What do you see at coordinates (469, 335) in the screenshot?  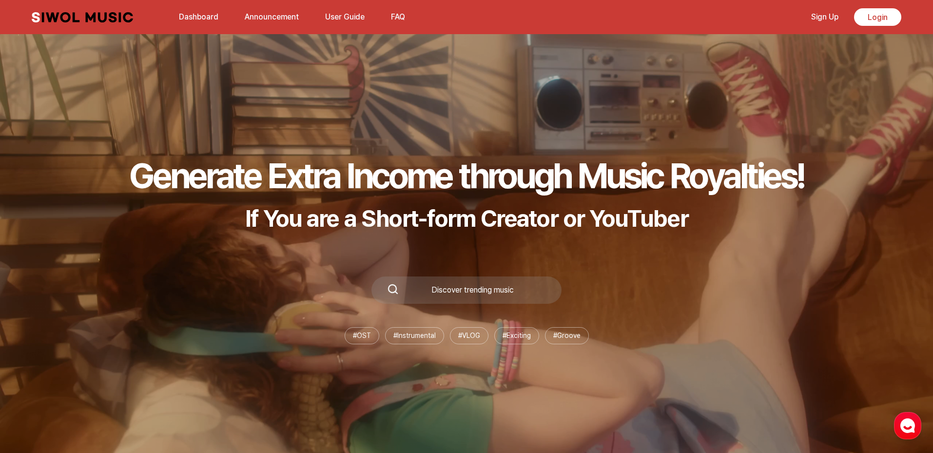 I see `li: # VLOG` at bounding box center [469, 335].